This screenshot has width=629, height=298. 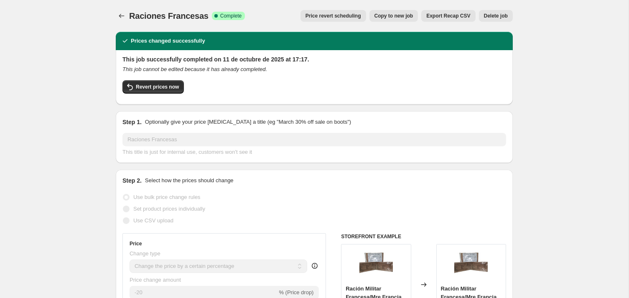 What do you see at coordinates (496, 16) in the screenshot?
I see `span: Delete job` at bounding box center [496, 16].